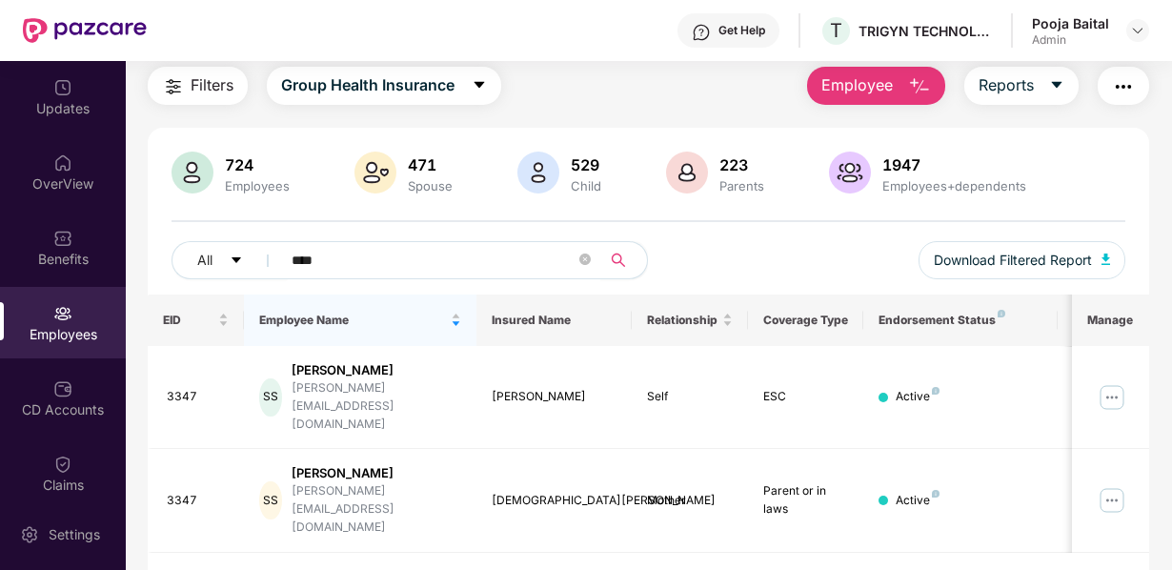 Image resolution: width=1172 pixels, height=570 pixels. I want to click on span: Filters, so click(211, 85).